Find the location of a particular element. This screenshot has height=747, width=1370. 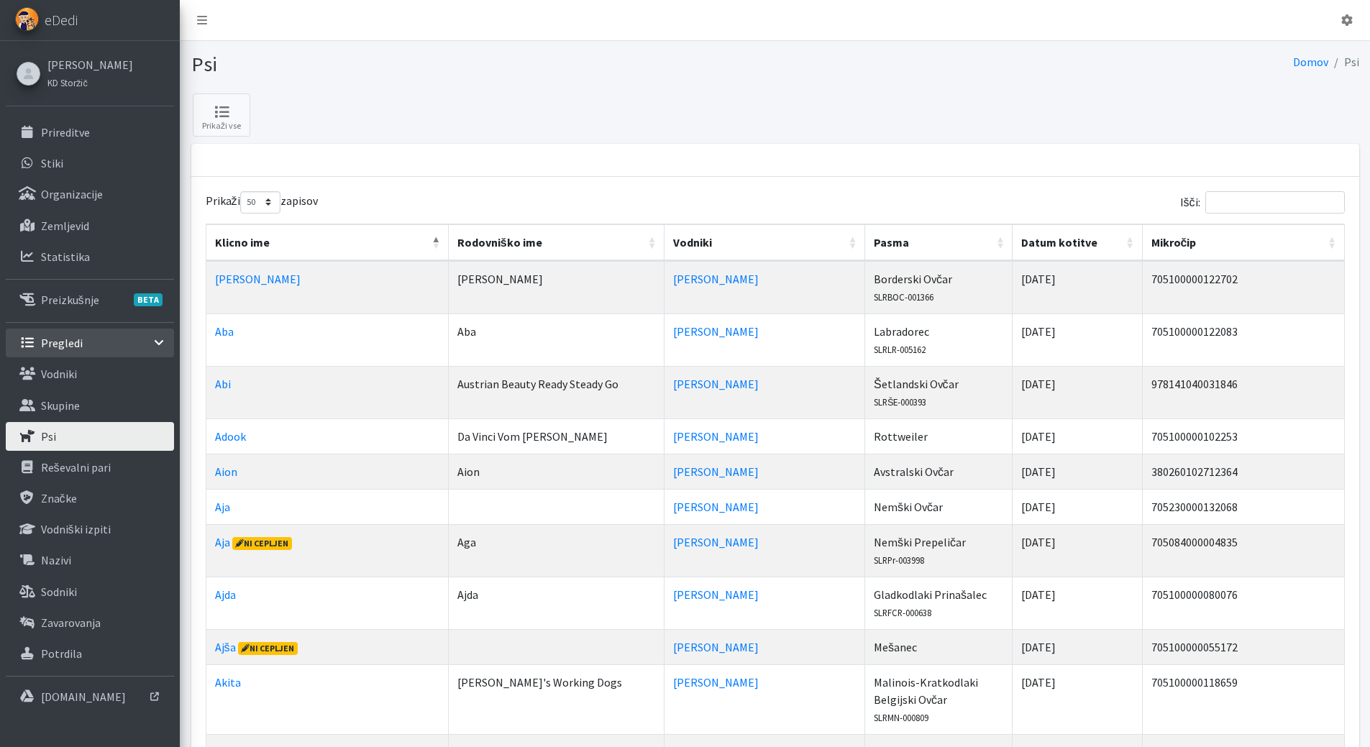

td: Aga is located at coordinates (556, 550).